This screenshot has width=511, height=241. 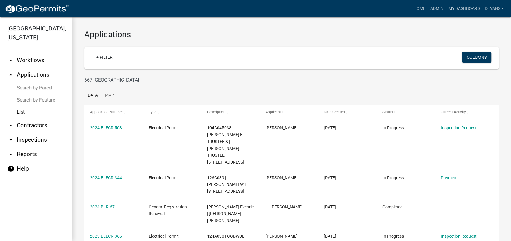 I want to click on datatable-header-cell: Applicant, so click(x=289, y=112).